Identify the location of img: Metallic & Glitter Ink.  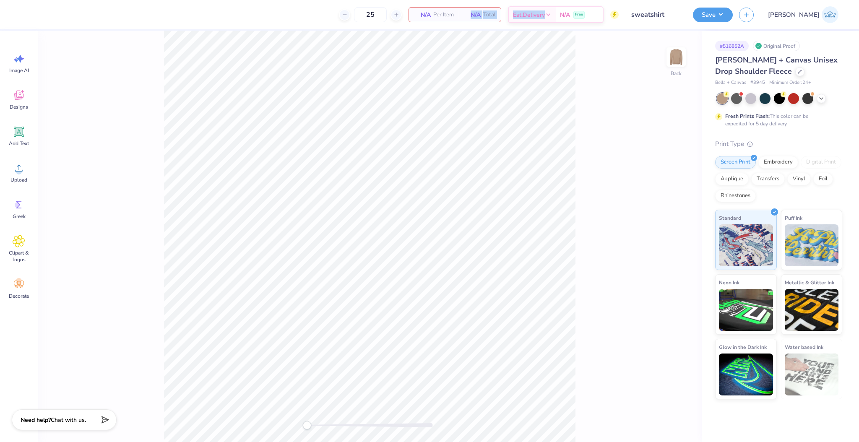
(812, 310).